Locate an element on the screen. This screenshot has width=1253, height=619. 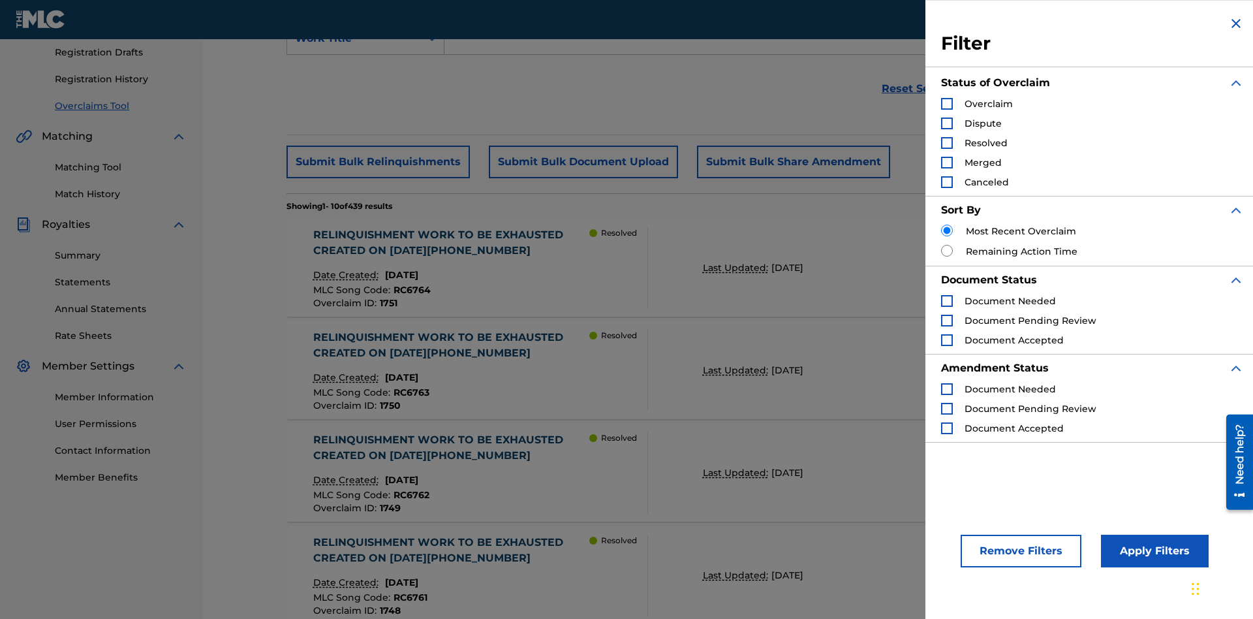
span: RC6764 is located at coordinates (412, 290).